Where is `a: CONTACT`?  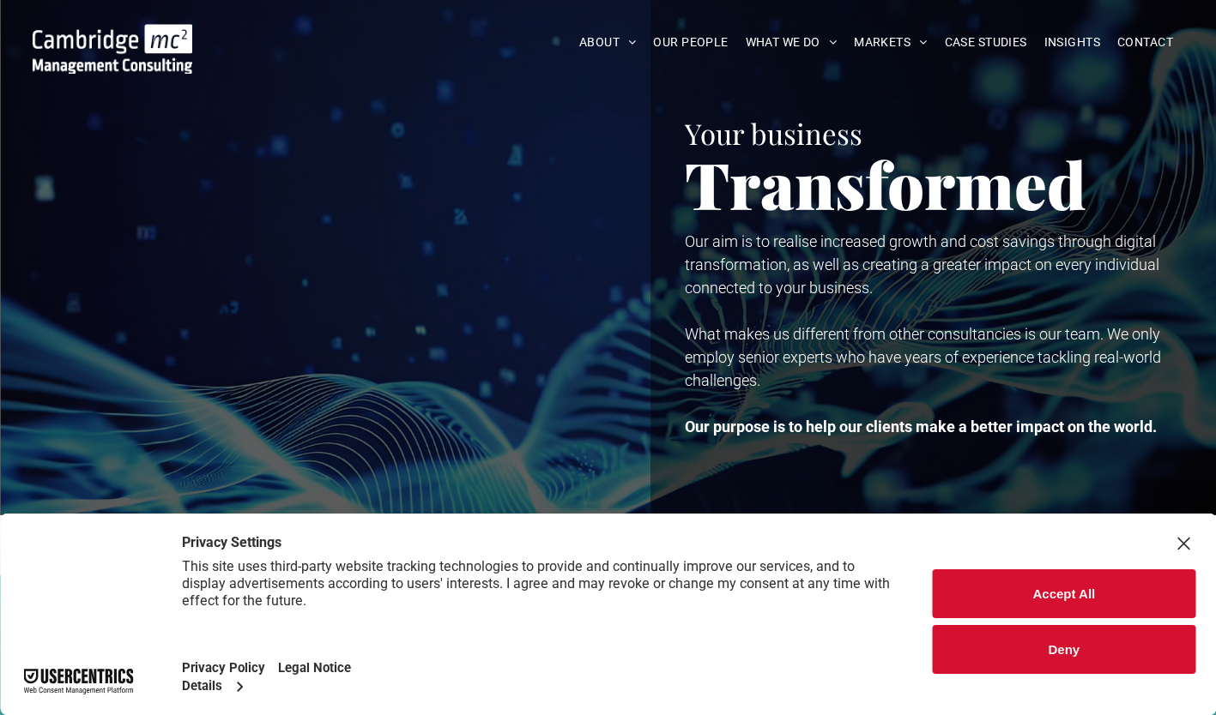
a: CONTACT is located at coordinates (1144, 42).